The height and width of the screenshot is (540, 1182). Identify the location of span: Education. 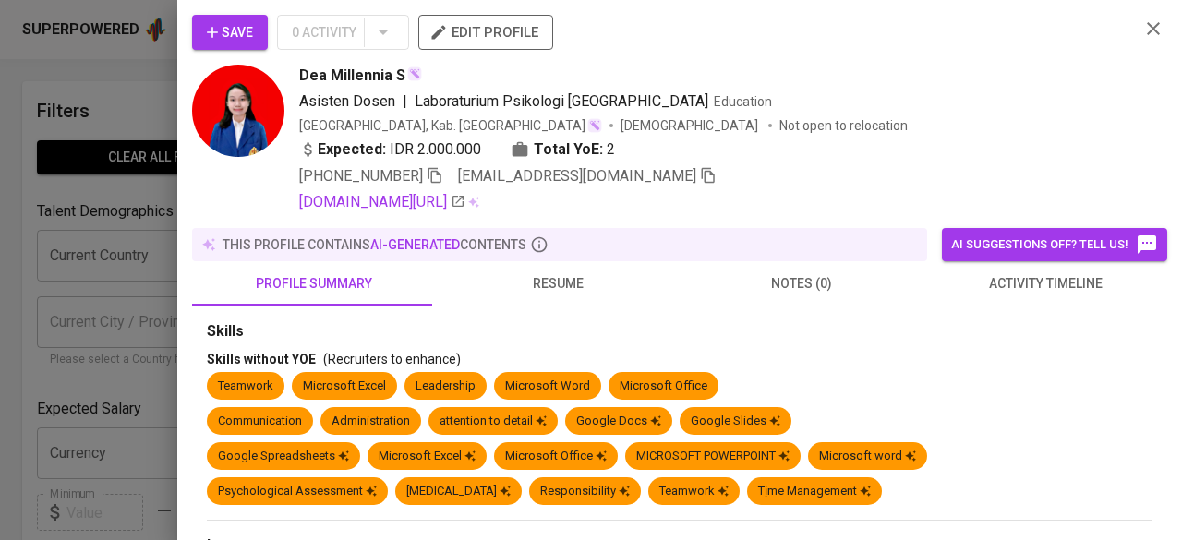
(743, 102).